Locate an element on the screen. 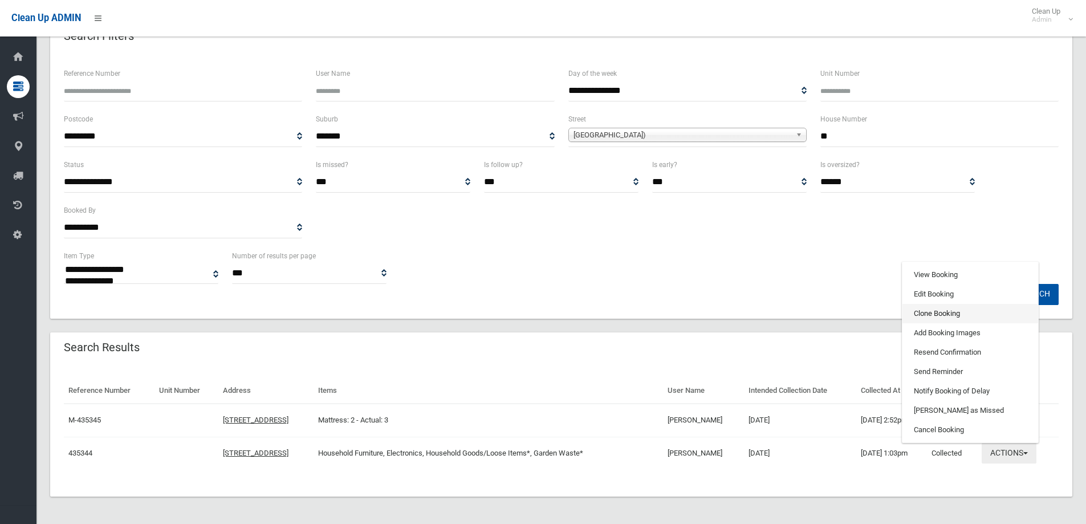  td: Mattress: 2 - Actual: 3 is located at coordinates (488, 420).